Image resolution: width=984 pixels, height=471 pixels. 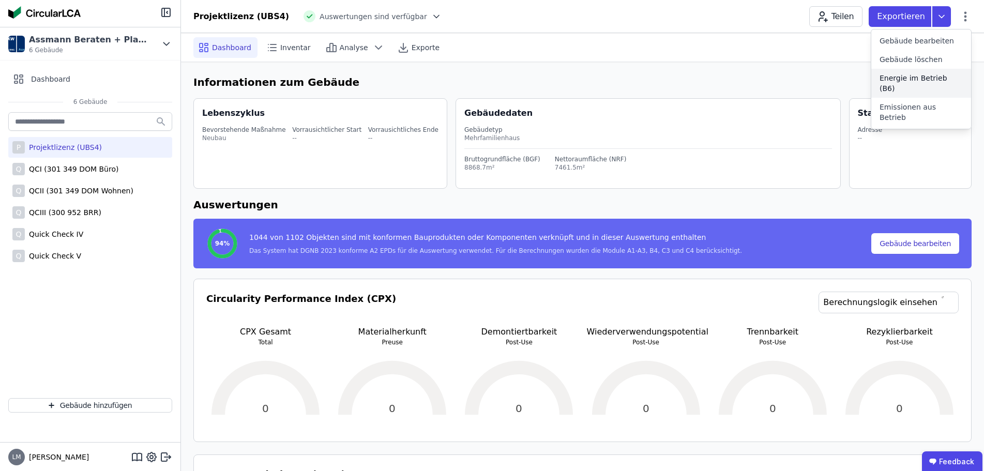 What do you see at coordinates (502, 159) in the screenshot?
I see `div: Bruttogrundfläche (BGF)` at bounding box center [502, 159].